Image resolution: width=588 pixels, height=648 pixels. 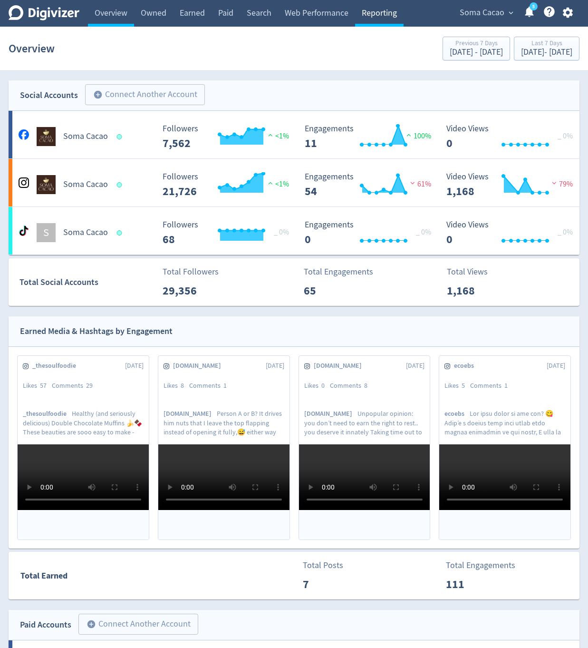 I want to click on div: Earned Media & Hashtags by Engagement, so click(x=96, y=331).